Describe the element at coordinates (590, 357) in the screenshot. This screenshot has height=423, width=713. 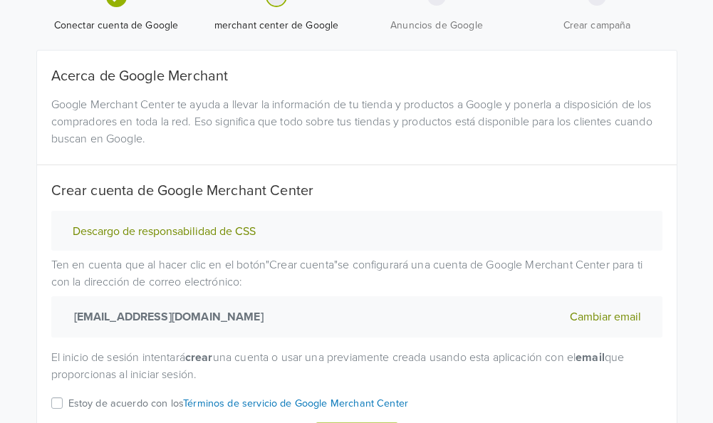
I see `strong: email` at that location.